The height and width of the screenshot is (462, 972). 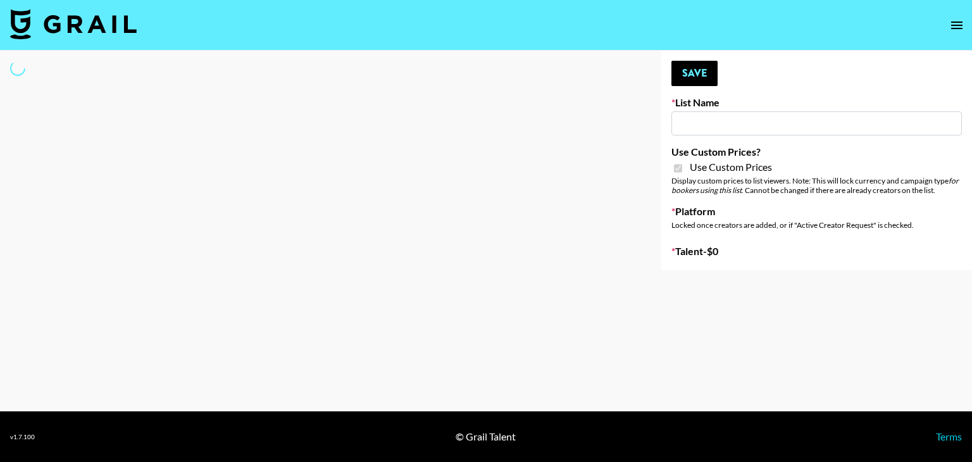 What do you see at coordinates (22, 436) in the screenshot?
I see `div: v 1.7.100` at bounding box center [22, 436].